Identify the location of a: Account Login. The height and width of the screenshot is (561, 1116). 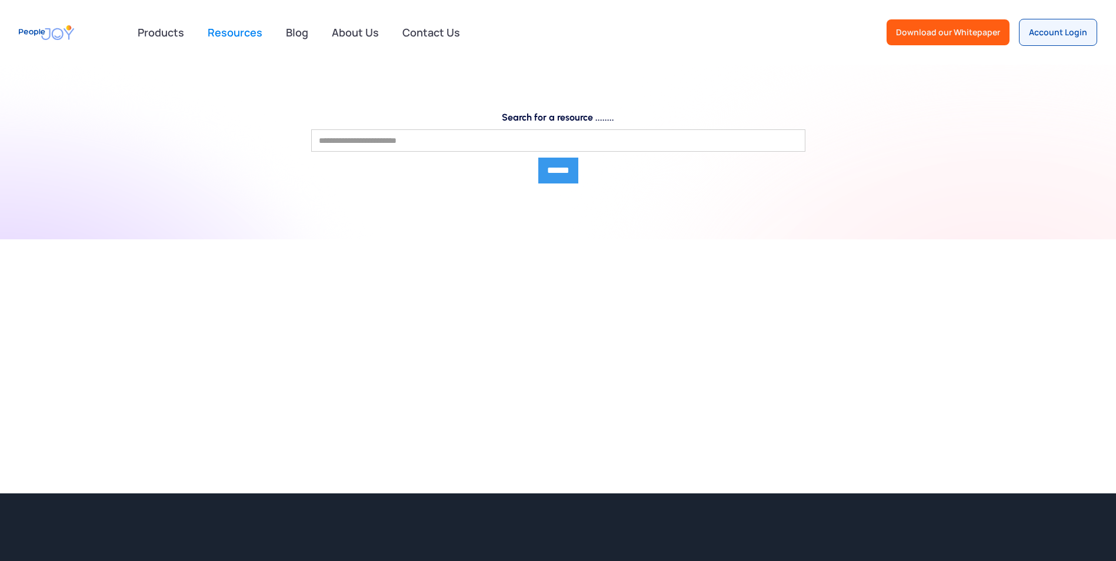
(1058, 32).